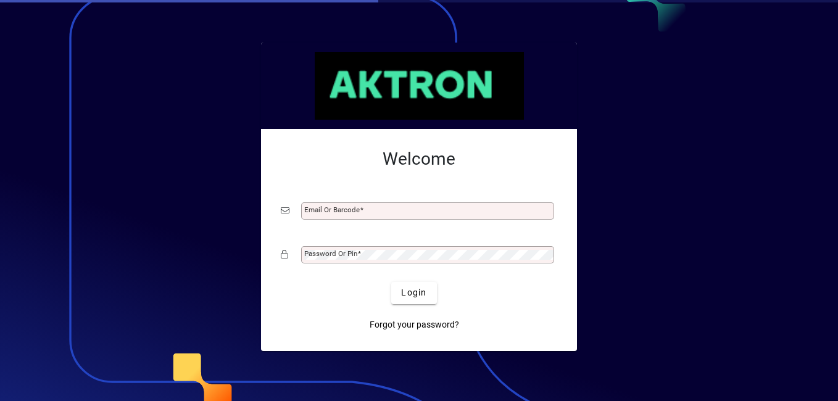  I want to click on h2: Welcome, so click(419, 159).